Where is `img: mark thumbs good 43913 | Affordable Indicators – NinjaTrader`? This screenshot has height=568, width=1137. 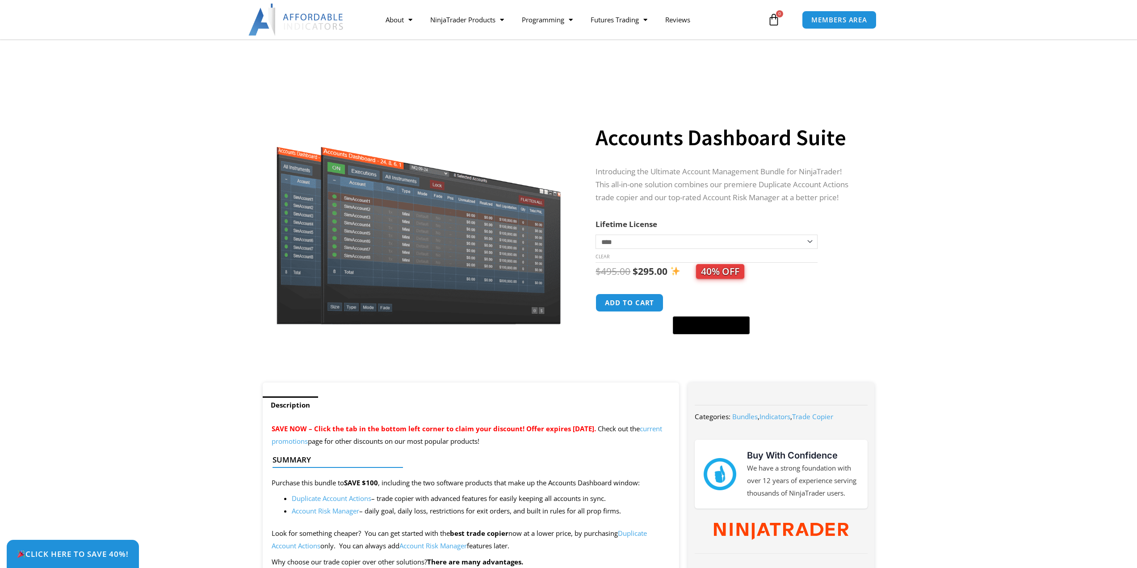 img: mark thumbs good 43913 | Affordable Indicators – NinjaTrader is located at coordinates (720, 474).